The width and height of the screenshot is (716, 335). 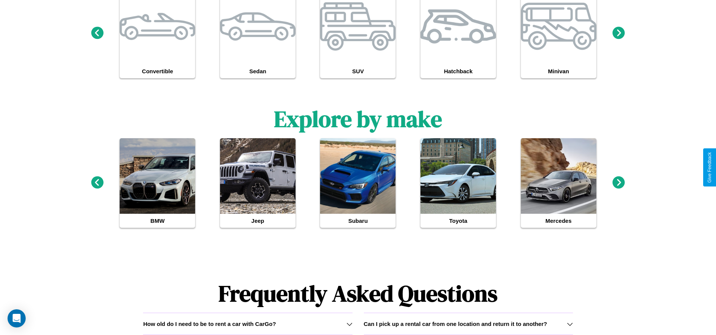 What do you see at coordinates (157, 71) in the screenshot?
I see `h4: Convertible` at bounding box center [157, 71].